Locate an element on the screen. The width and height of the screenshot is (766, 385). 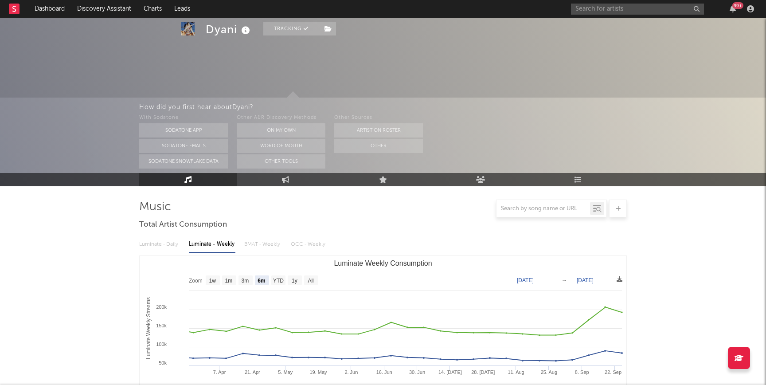
div: How did you first hear about Dyani ? is located at coordinates (453, 107).